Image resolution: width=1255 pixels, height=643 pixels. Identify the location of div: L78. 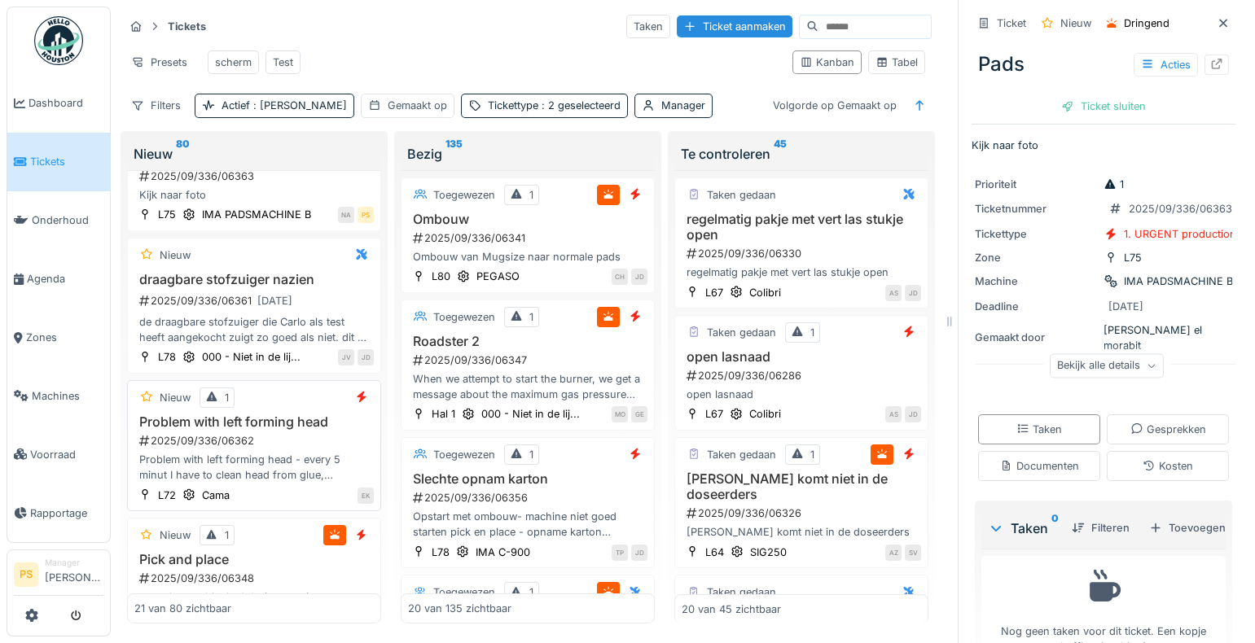
(167, 357).